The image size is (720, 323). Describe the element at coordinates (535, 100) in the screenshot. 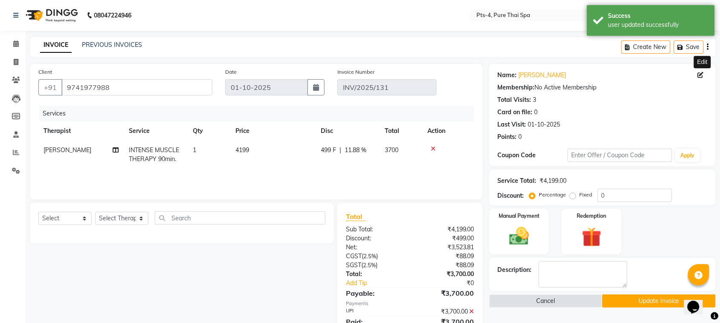

I see `div: 3` at that location.